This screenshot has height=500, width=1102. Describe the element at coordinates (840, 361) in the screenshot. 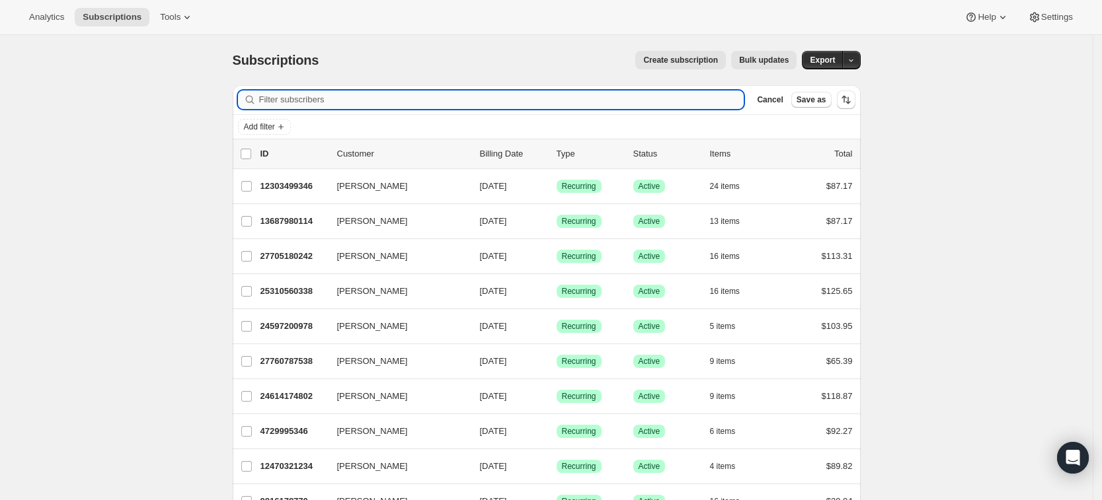

I see `span: $65.39` at that location.